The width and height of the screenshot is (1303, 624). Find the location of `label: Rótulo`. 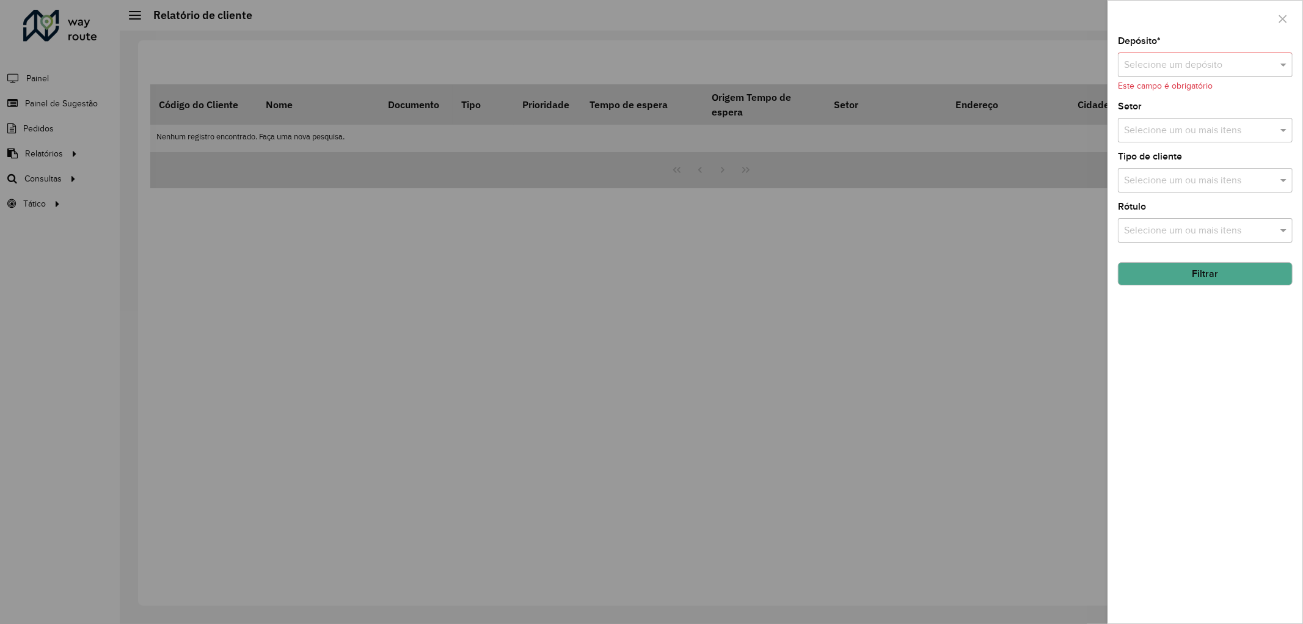

label: Rótulo is located at coordinates (1132, 206).